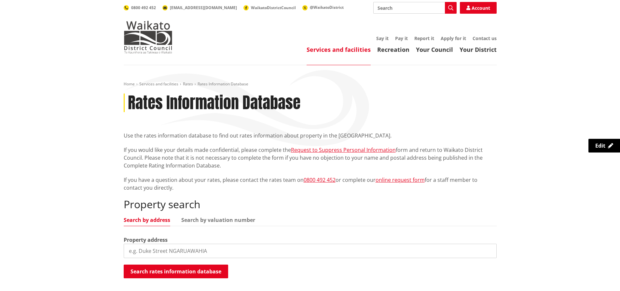 Image resolution: width=620 pixels, height=291 pixels. What do you see at coordinates (604, 145) in the screenshot?
I see `a: Edit` at bounding box center [604, 145].